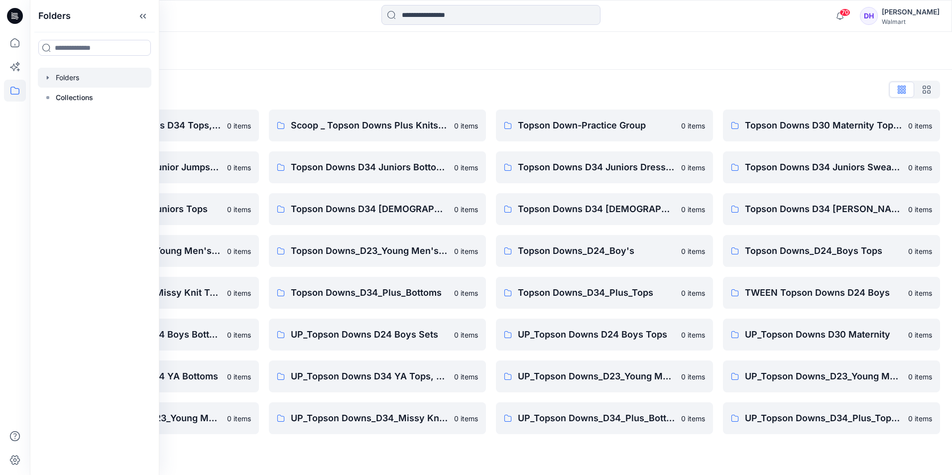 Image resolution: width=952 pixels, height=475 pixels. I want to click on p: Topson Downs D30 Maternity Tops/Bottoms, so click(824, 125).